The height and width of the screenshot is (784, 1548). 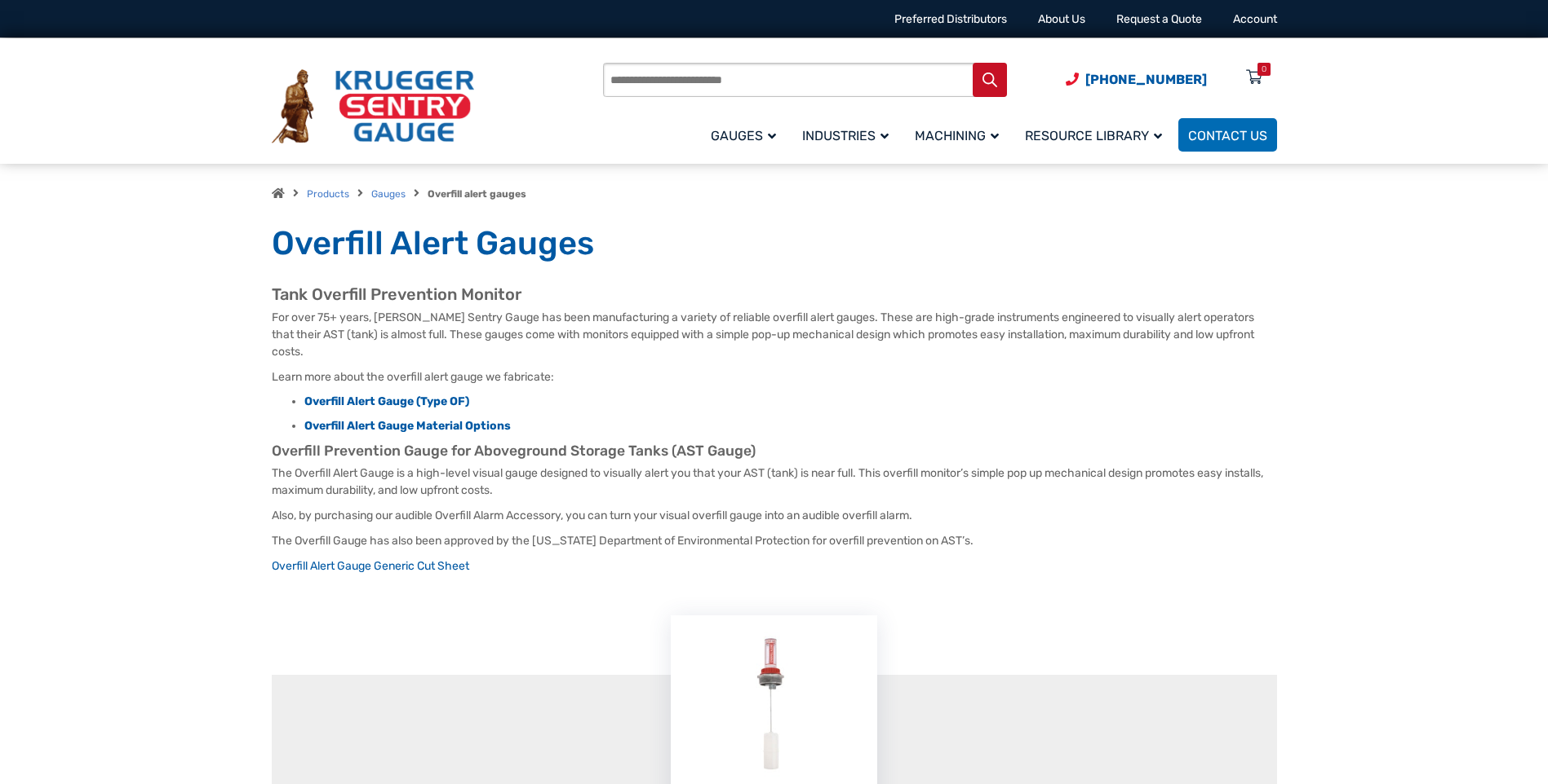 I want to click on h1: Overfill Alert Gauges, so click(x=774, y=244).